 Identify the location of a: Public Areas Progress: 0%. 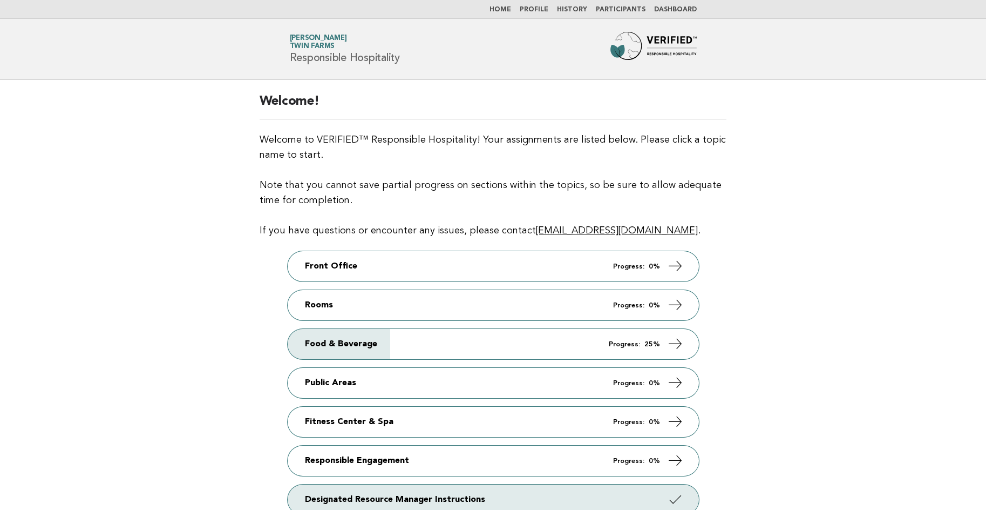
(493, 383).